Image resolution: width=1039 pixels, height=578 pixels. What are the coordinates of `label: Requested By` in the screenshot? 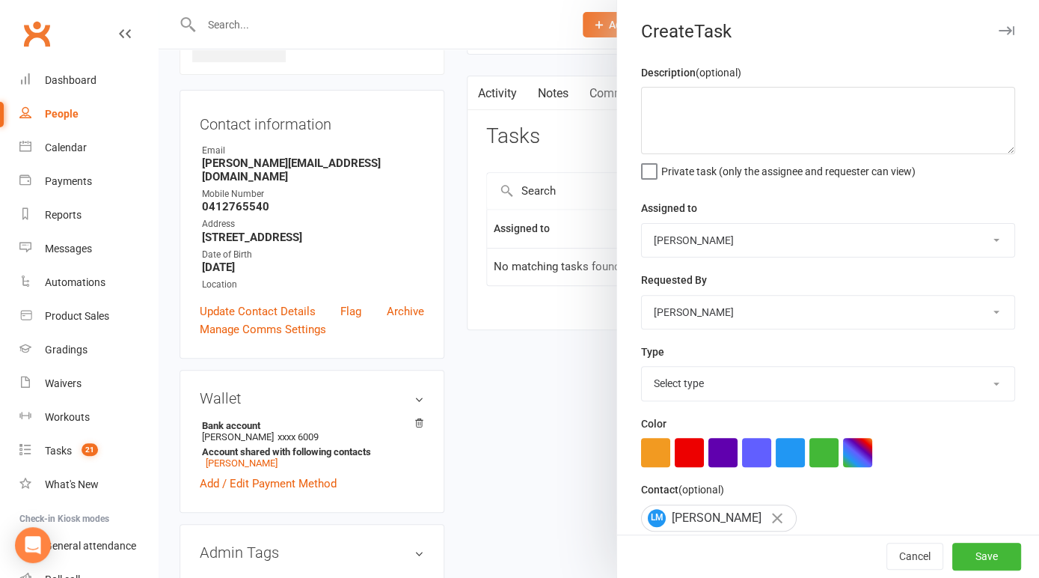 It's located at (674, 280).